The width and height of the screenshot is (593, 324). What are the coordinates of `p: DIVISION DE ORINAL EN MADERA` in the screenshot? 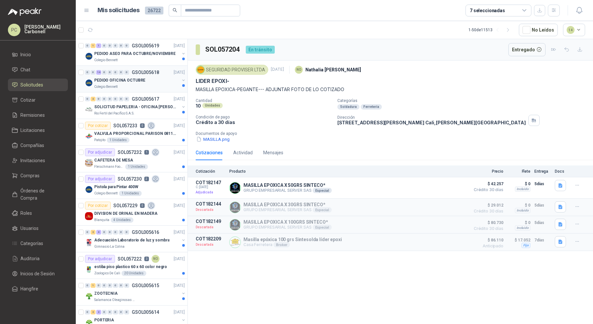 It's located at (126, 214).